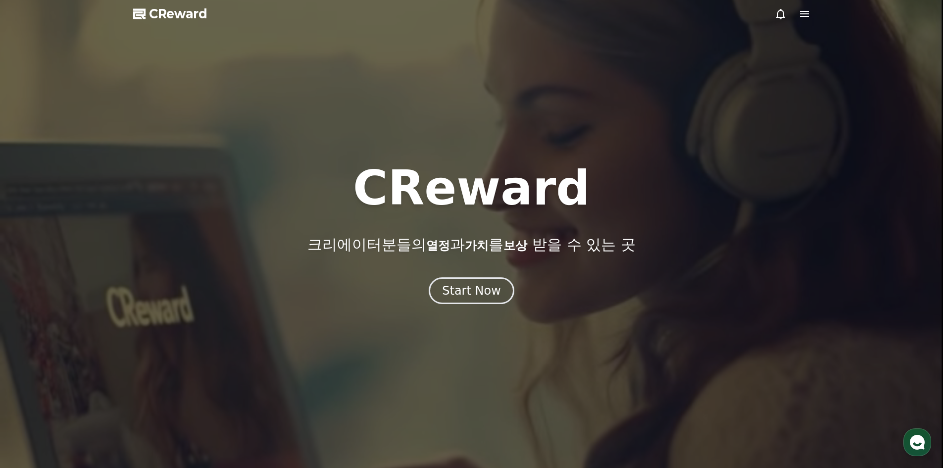 The height and width of the screenshot is (468, 943). Describe the element at coordinates (170, 14) in the screenshot. I see `a: CReward` at that location.